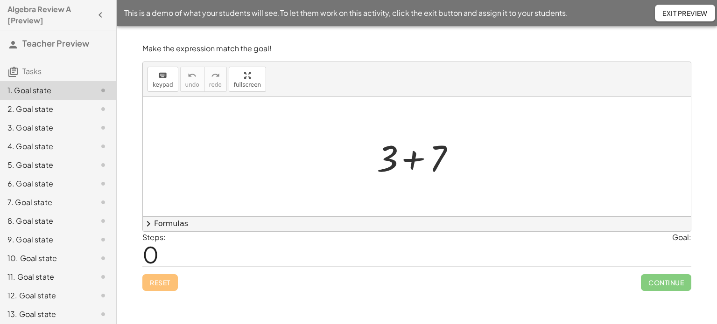 Image resolution: width=717 pixels, height=324 pixels. I want to click on span: Exit Preview, so click(684, 13).